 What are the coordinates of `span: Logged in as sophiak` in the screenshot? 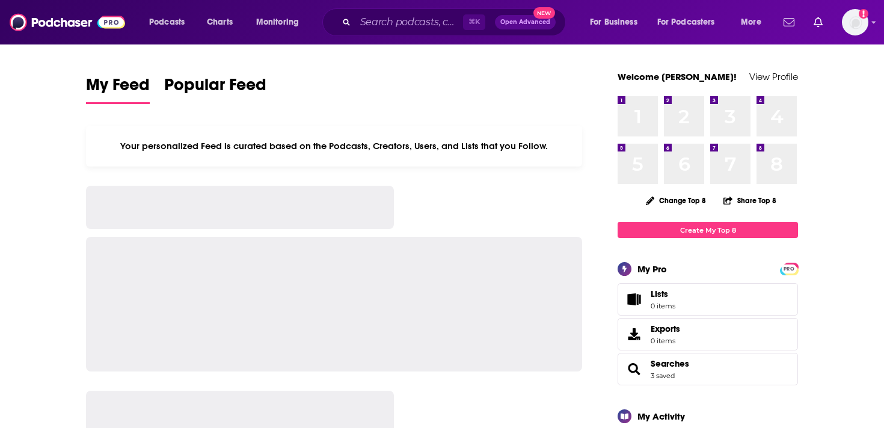 It's located at (855, 22).